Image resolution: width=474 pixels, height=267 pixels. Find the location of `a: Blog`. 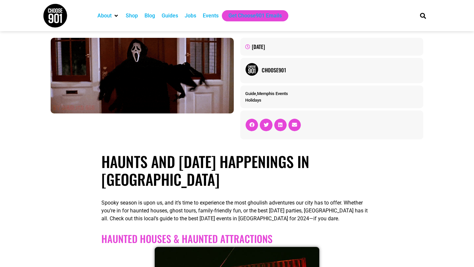

a: Blog is located at coordinates (150, 16).